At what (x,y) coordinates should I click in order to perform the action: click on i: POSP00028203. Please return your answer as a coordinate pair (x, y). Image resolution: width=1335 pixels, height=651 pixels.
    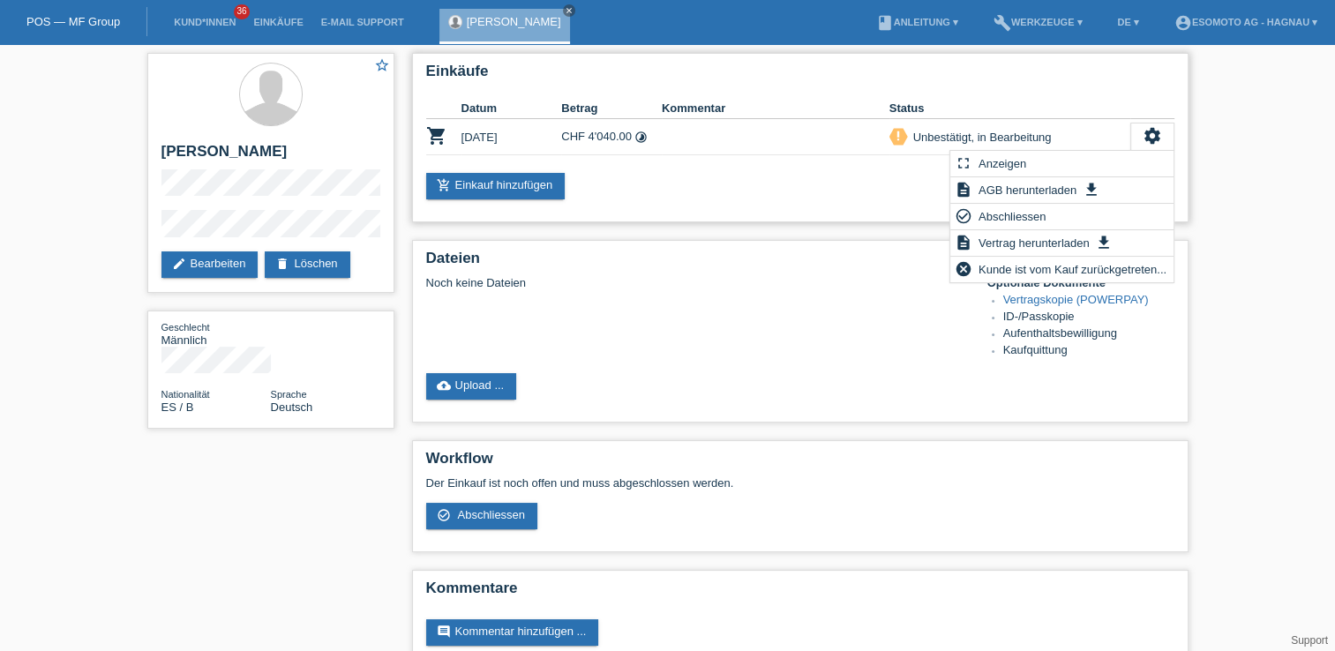
    Looking at the image, I should click on (437, 136).